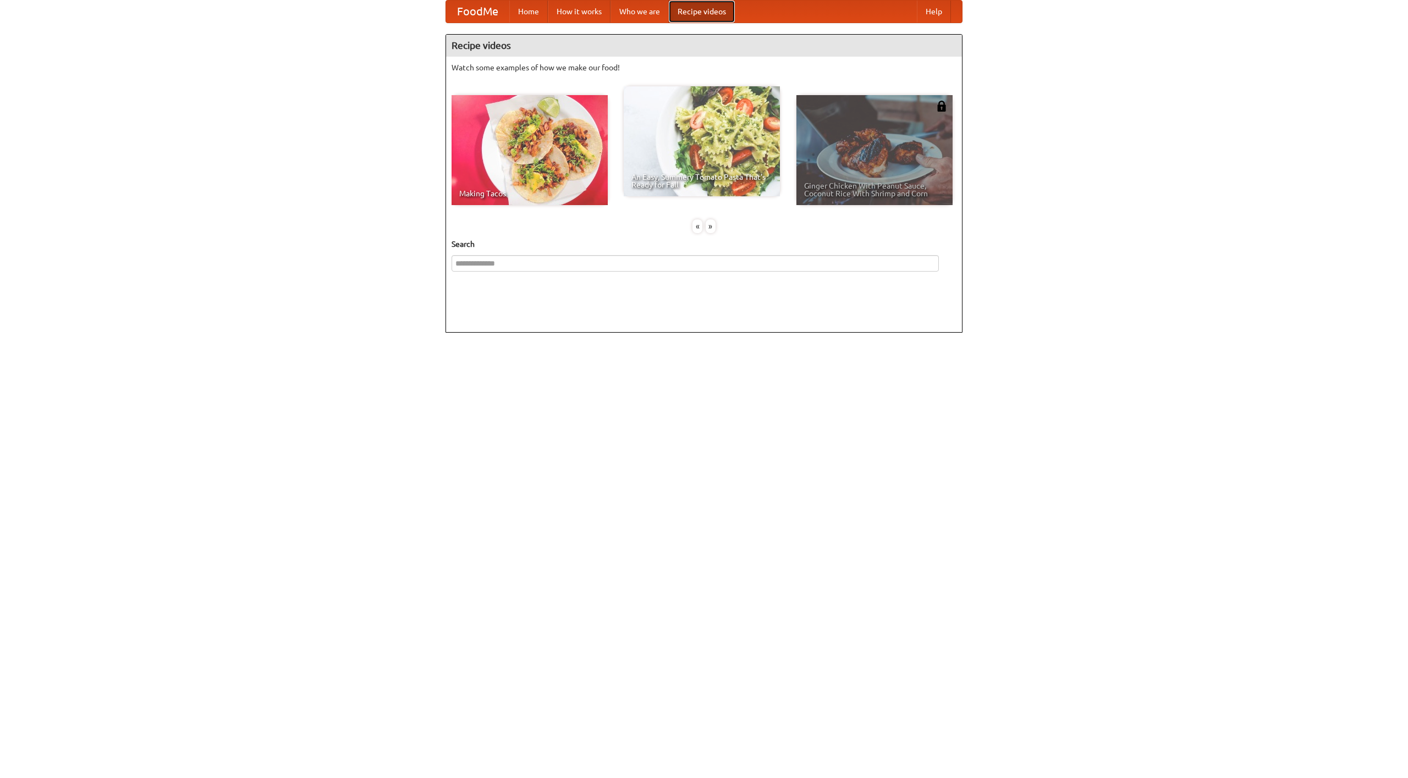 The width and height of the screenshot is (1408, 778). What do you see at coordinates (702, 141) in the screenshot?
I see `a: An Easy, Summery Tomato Pasta That's Ready for Fall` at bounding box center [702, 141].